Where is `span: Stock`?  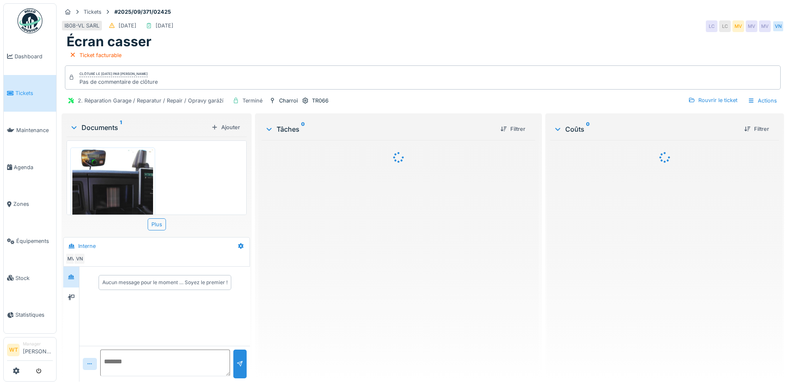
span: Stock is located at coordinates (34, 278).